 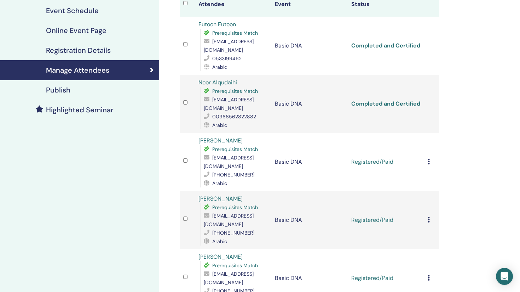 I want to click on a: Noor Alqudaihi, so click(x=218, y=82).